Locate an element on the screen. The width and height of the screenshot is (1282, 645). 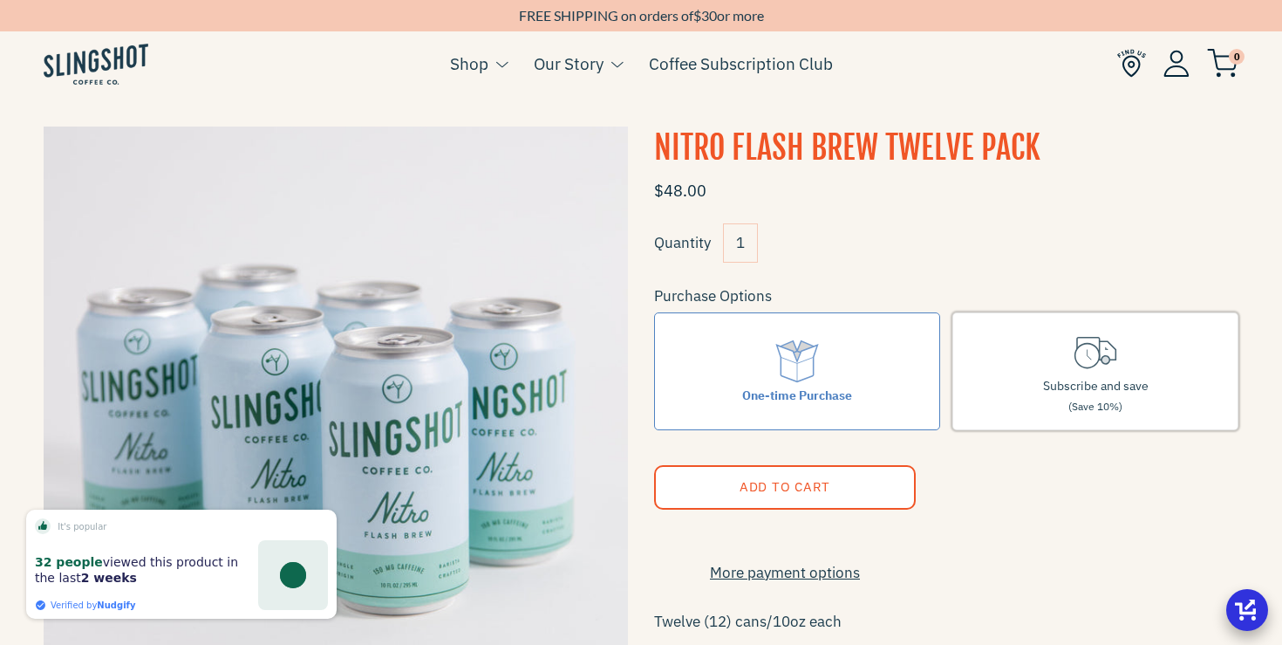
h1: Nitro Flash Brew Twelve Pack is located at coordinates (946, 148).